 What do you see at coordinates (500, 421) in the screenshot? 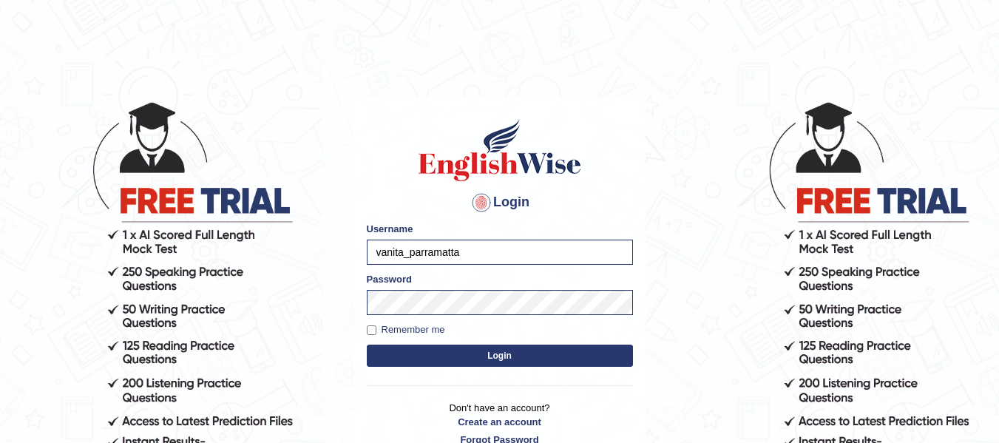
I see `a: Create an account` at bounding box center [500, 421].